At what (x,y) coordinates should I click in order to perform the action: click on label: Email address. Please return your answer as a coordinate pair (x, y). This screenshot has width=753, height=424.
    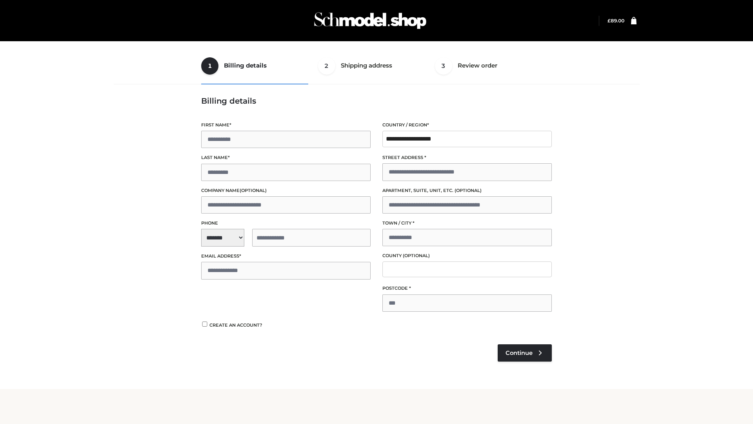
    Looking at the image, I should click on (286, 256).